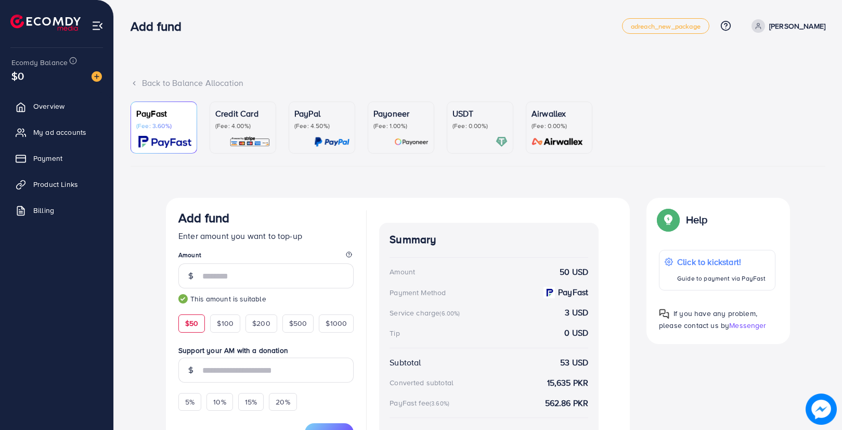 This screenshot has width=842, height=430. Describe the element at coordinates (266, 298) in the screenshot. I see `small: This amount is suitable` at that location.